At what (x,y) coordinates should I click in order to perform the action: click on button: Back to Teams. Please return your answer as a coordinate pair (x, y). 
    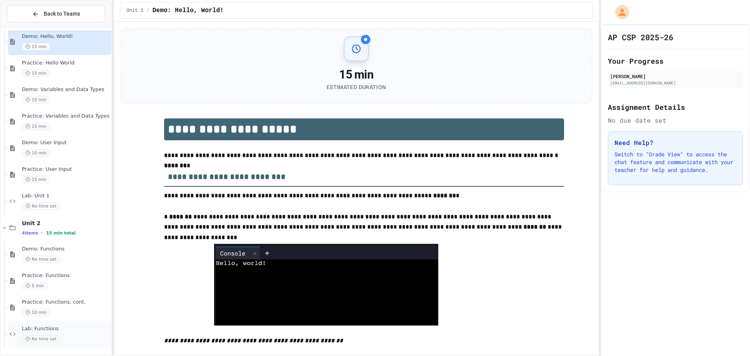
    Looking at the image, I should click on (56, 14).